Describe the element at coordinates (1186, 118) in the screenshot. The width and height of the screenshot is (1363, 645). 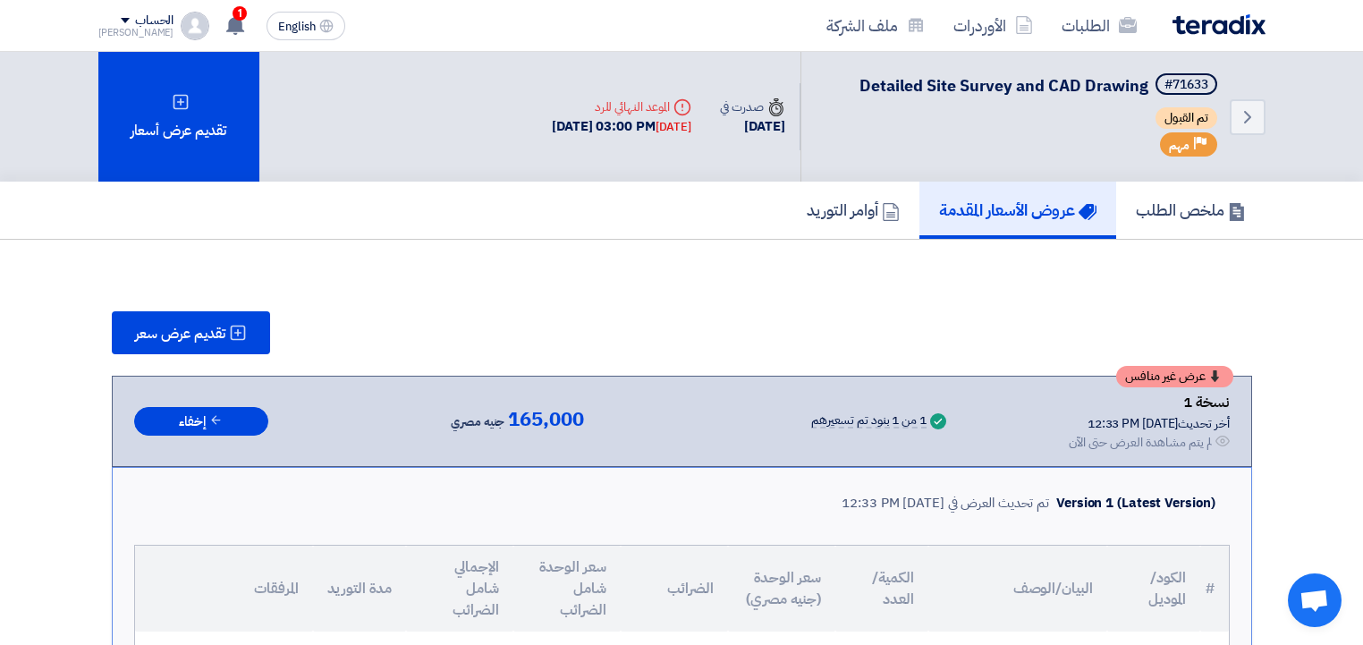
I see `span: تم القبول` at that location.